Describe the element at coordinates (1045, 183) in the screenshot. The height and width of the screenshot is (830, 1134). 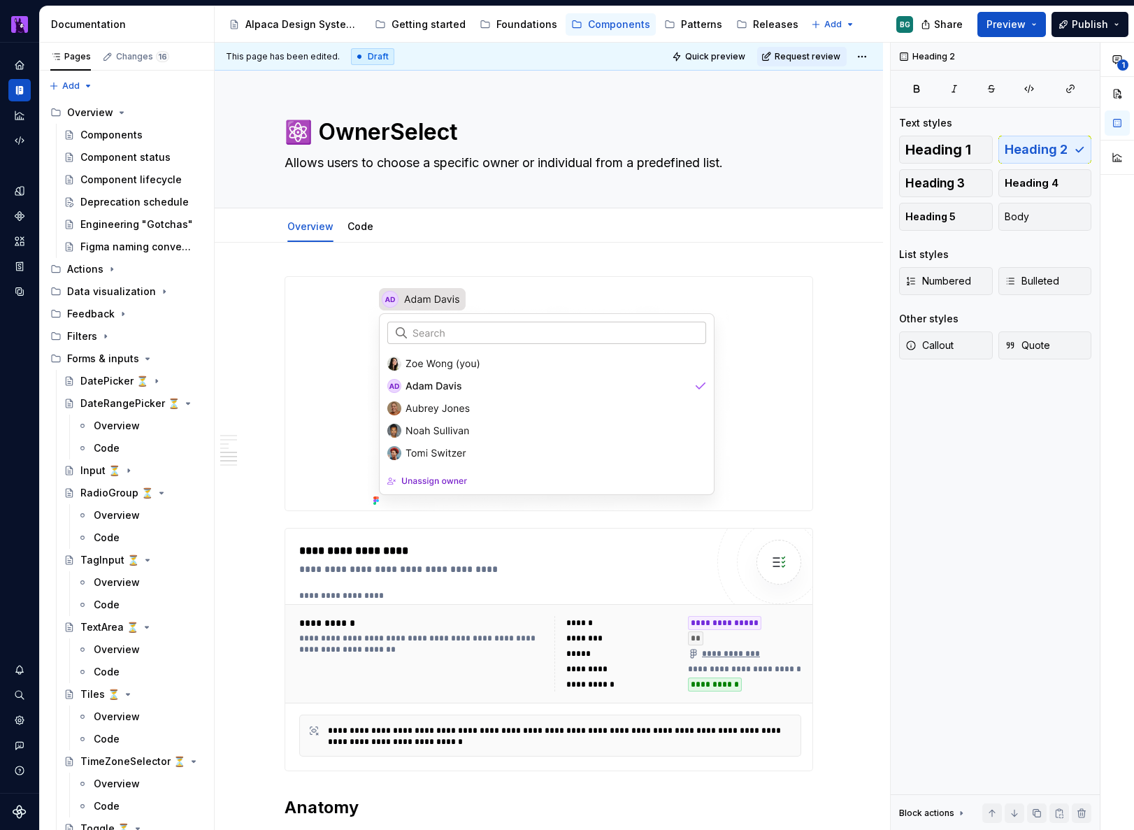
I see `button: Heading 4` at that location.